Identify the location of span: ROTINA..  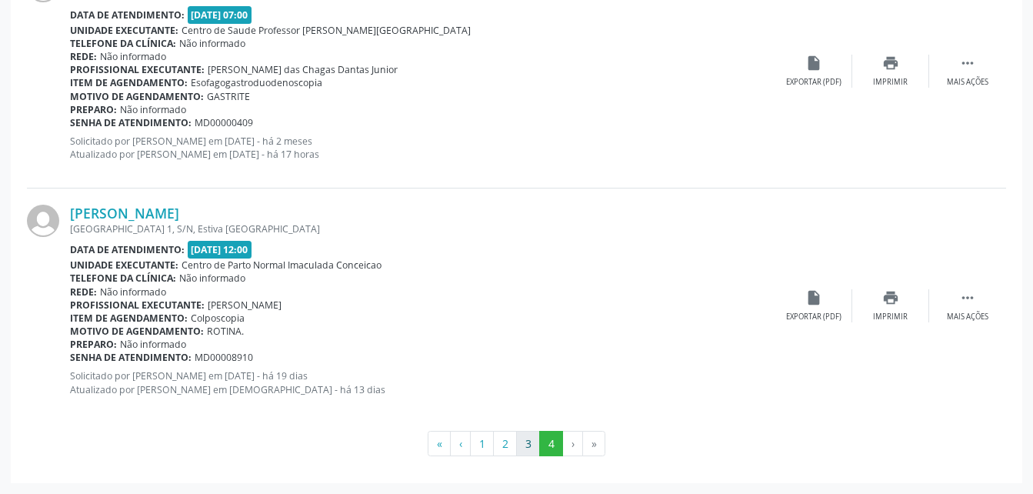
(225, 331).